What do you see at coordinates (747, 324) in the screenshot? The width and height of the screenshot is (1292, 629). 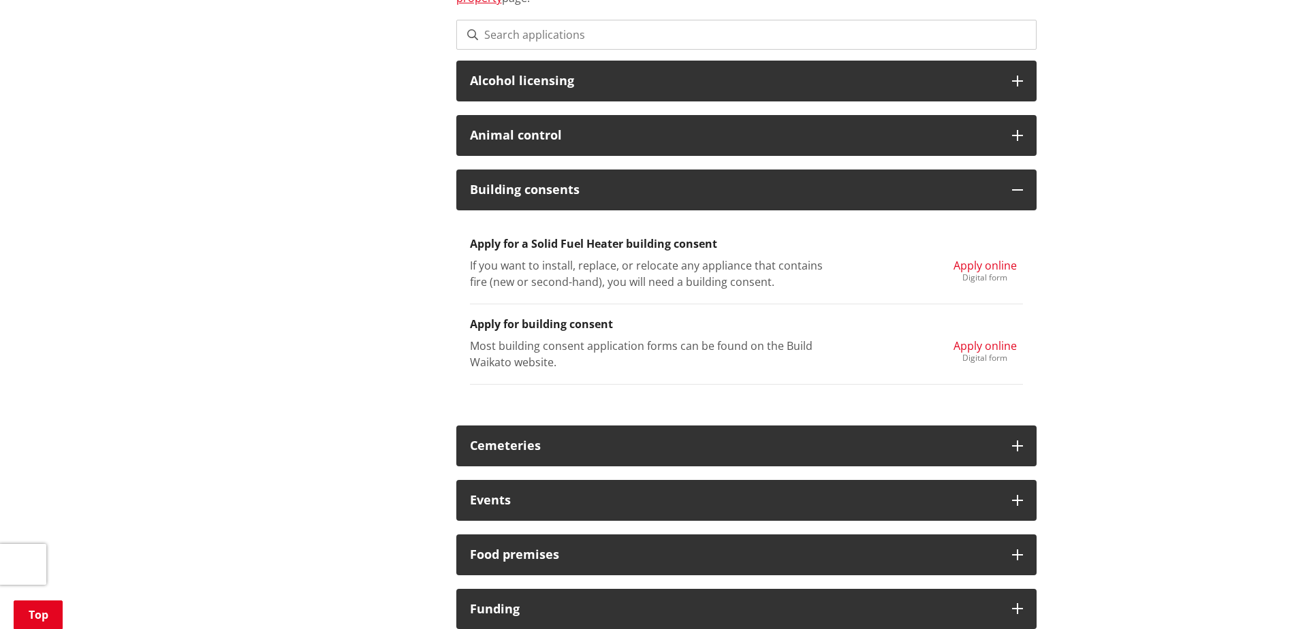 I see `h3: Apply for building consent` at bounding box center [747, 324].